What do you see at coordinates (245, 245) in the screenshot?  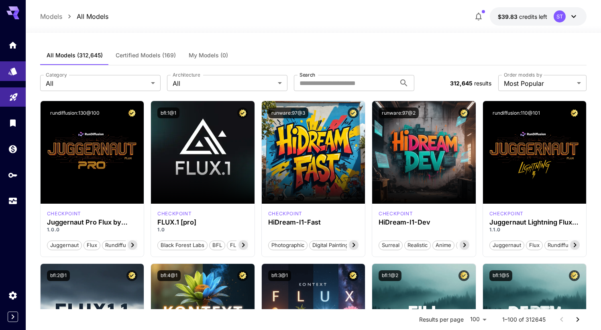 I see `button: FLUX.1 [pro]` at bounding box center [245, 245].